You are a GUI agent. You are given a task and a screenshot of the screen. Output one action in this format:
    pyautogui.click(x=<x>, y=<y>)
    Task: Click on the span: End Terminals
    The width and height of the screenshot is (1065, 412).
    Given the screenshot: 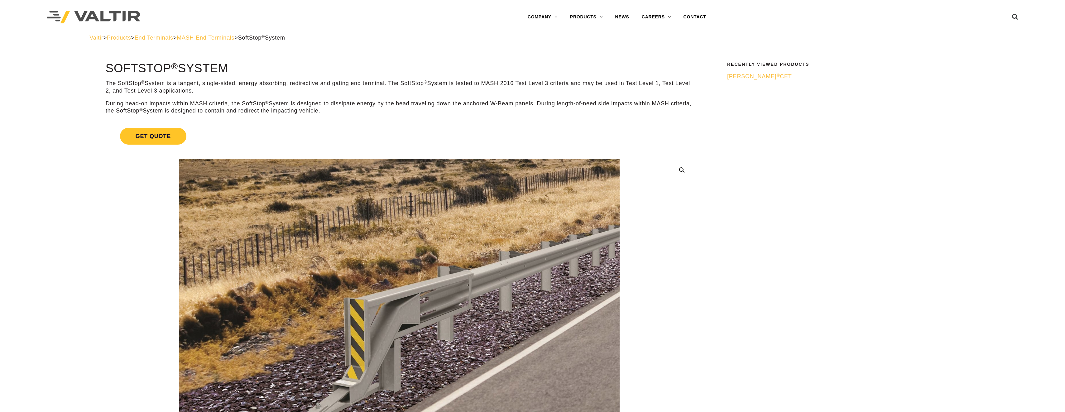 What is the action you would take?
    pyautogui.click(x=154, y=38)
    